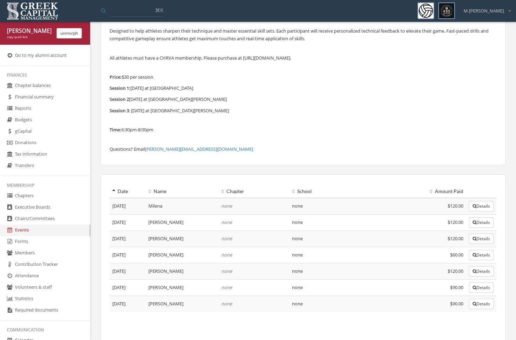 The image size is (516, 340). Describe the element at coordinates (438, 191) in the screenshot. I see `th: Amount Paid` at that location.